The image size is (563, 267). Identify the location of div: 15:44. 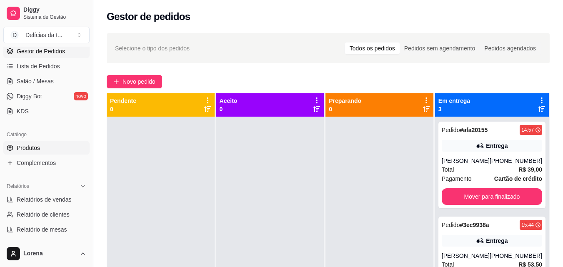
(528, 225).